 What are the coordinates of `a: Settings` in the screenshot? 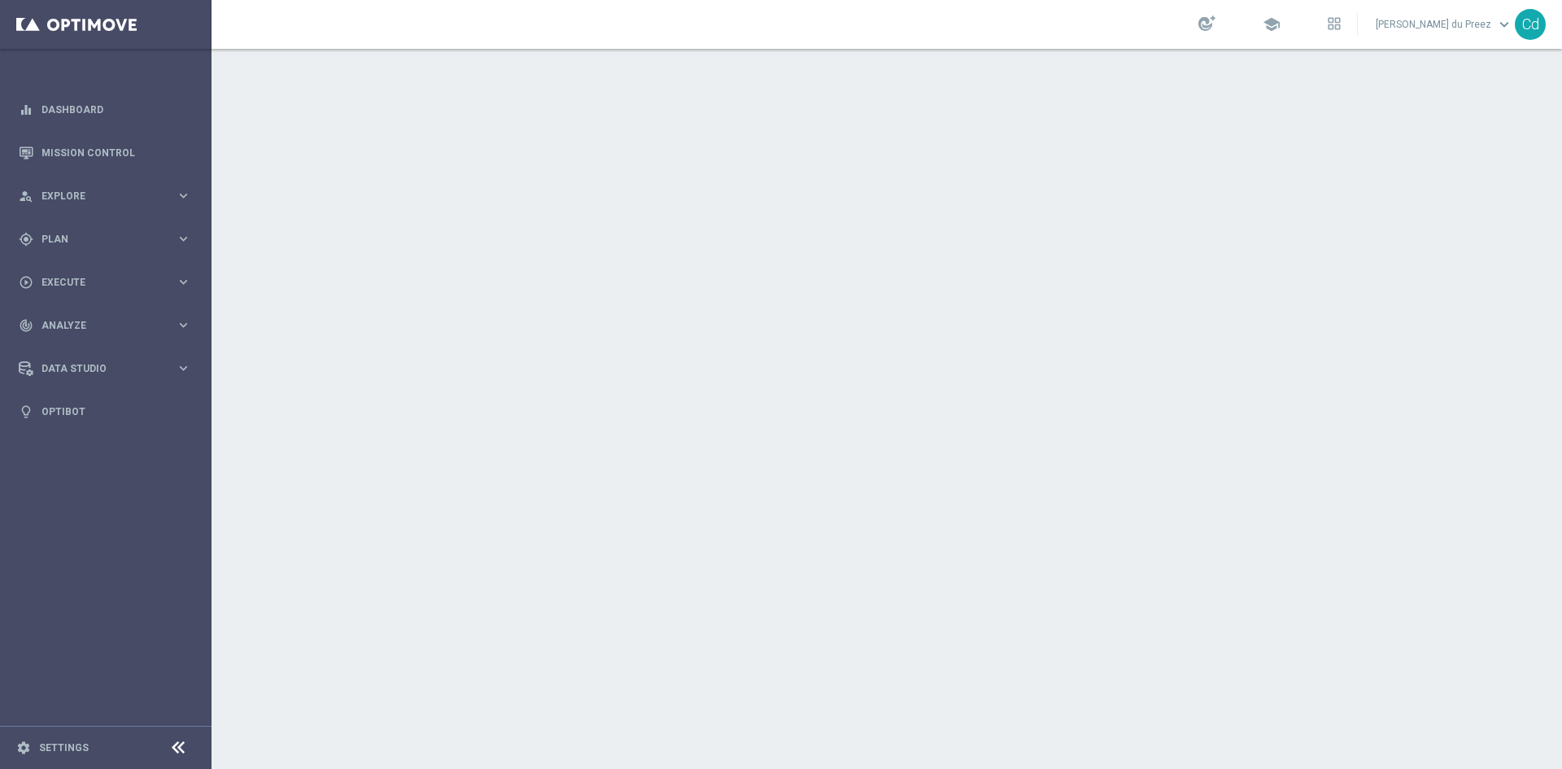 It's located at (63, 748).